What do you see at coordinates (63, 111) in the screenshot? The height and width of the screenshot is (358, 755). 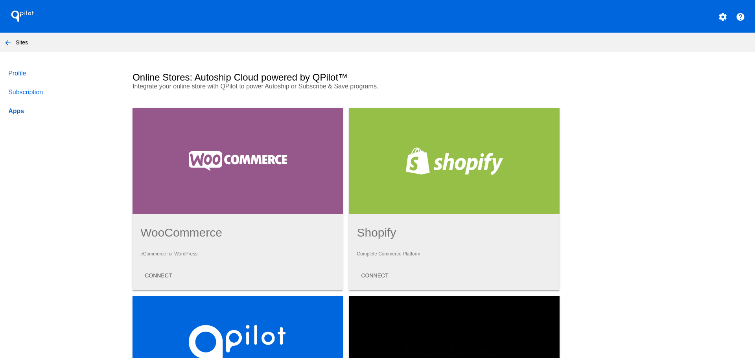 I see `a: Apps` at bounding box center [63, 111].